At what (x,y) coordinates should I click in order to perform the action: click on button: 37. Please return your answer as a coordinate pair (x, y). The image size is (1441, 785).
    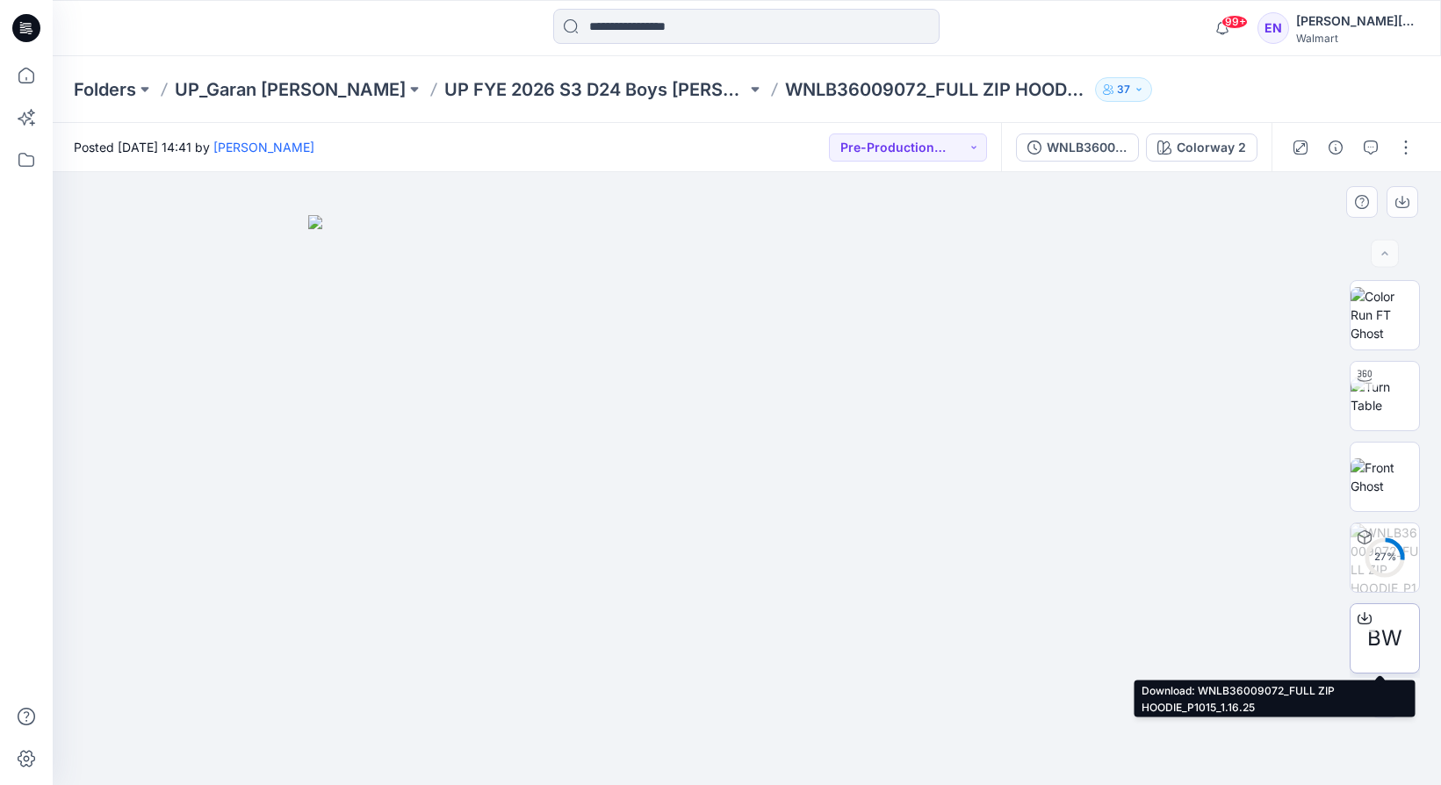
    Looking at the image, I should click on (1123, 90).